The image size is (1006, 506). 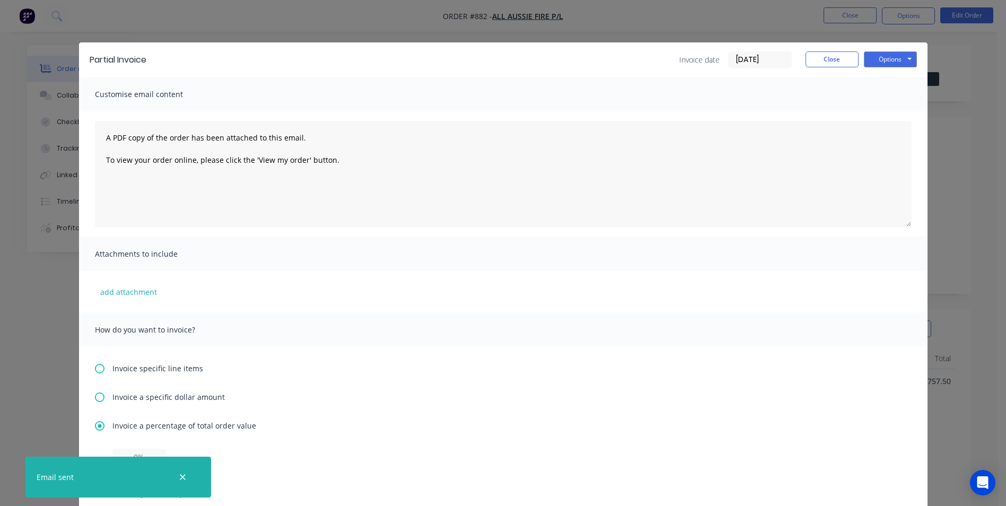 I want to click on span: Customise email content, so click(x=153, y=94).